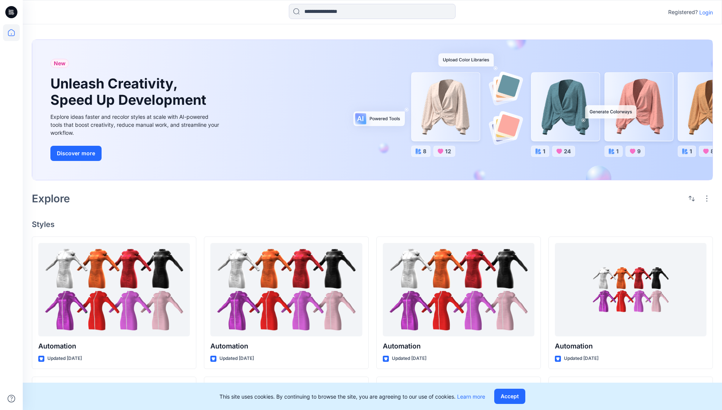 The width and height of the screenshot is (722, 410). Describe the element at coordinates (76, 153) in the screenshot. I see `button: Discover more` at that location.